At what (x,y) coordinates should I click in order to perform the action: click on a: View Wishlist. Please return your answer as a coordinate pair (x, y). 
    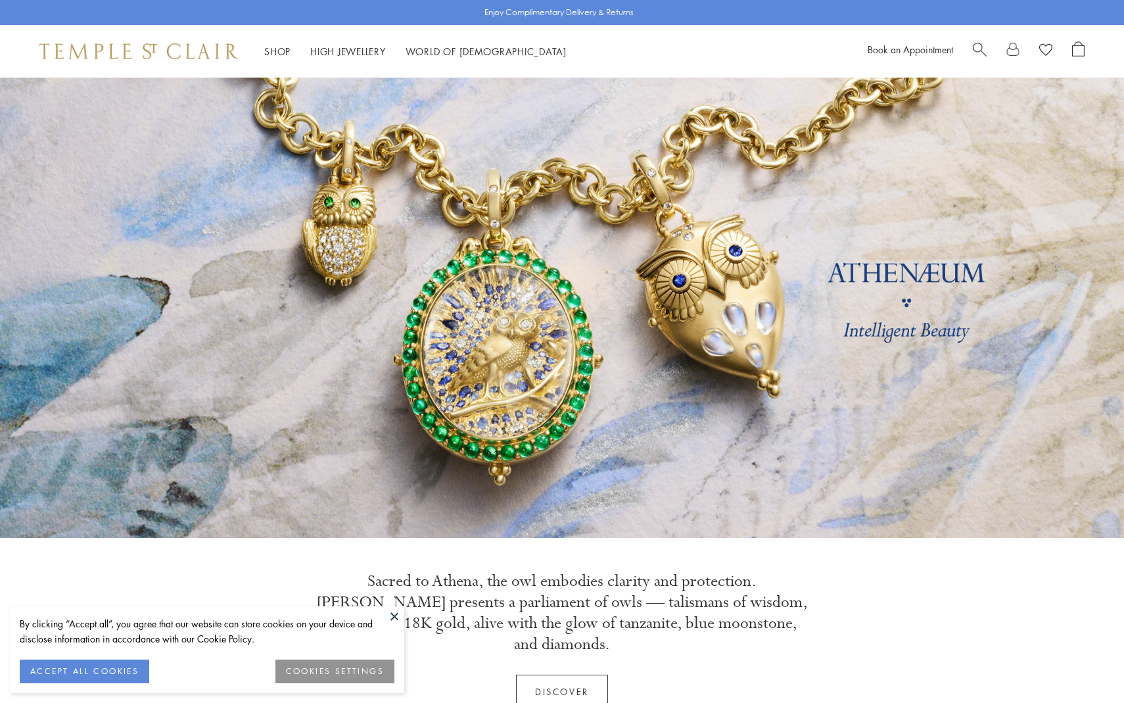
    Looking at the image, I should click on (1046, 51).